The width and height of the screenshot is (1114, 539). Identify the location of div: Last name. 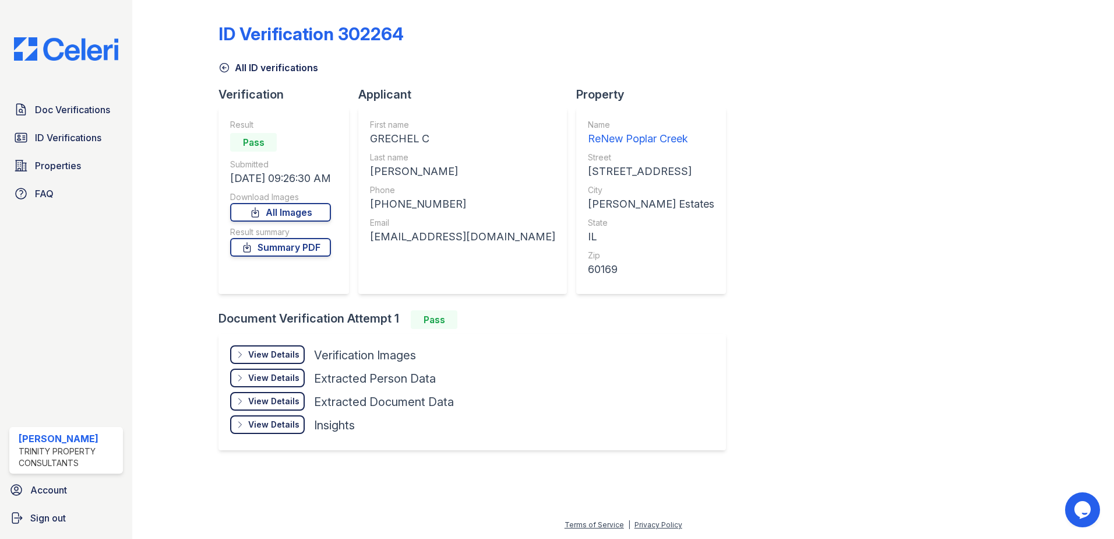
(463, 157).